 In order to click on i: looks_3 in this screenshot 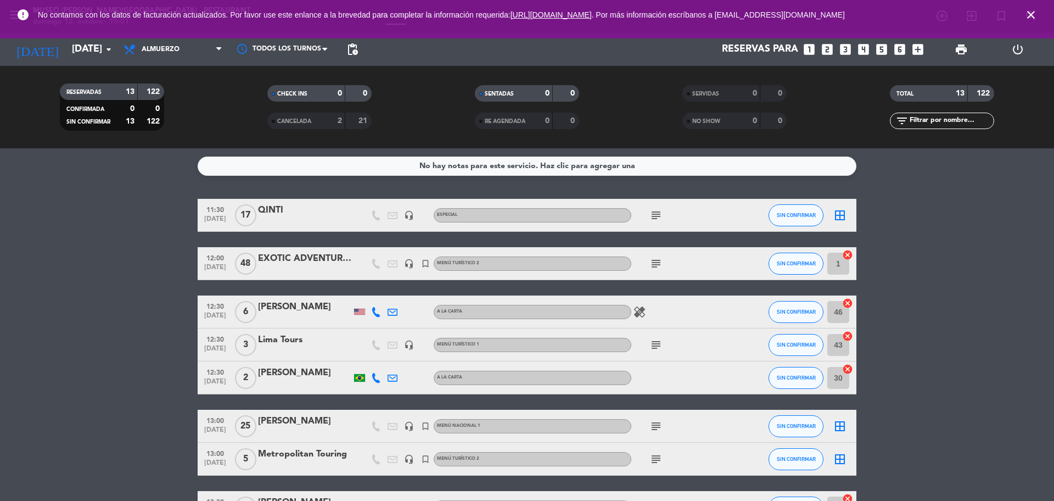, I will do `click(846, 49)`.